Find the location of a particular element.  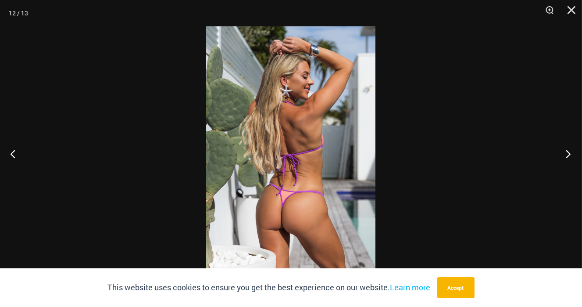

img: Wild Card Neon Bliss 819 One Piece 03 is located at coordinates (291, 153).